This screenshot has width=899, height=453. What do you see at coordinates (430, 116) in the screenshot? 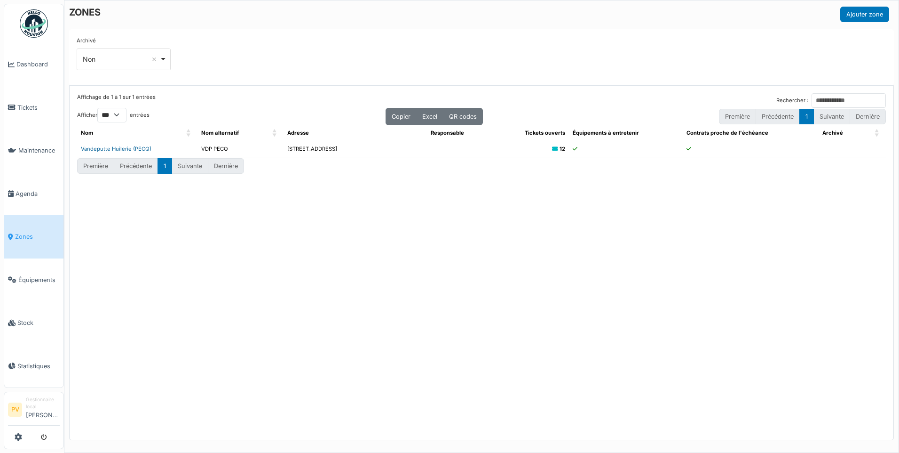
I see `button: Excel` at bounding box center [430, 116].